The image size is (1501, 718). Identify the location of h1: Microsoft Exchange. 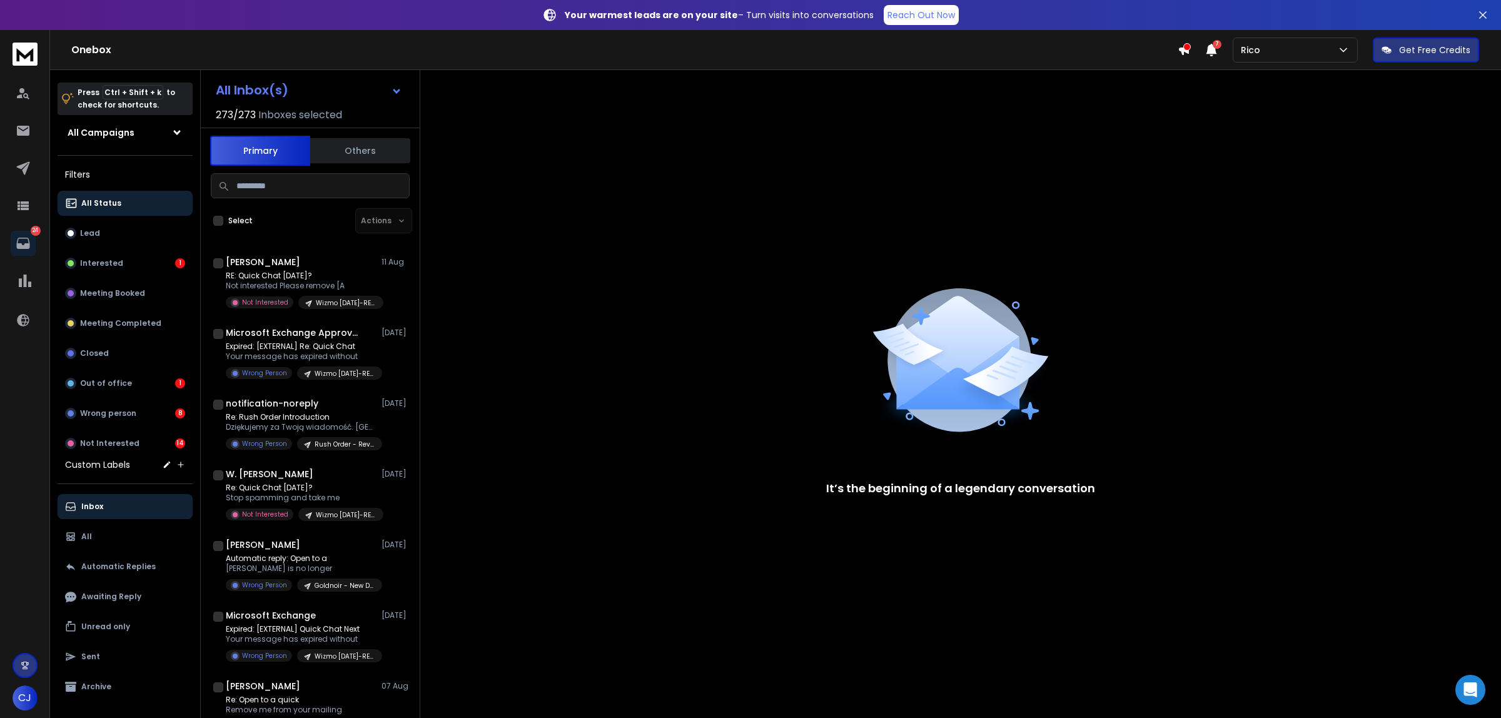
(271, 615).